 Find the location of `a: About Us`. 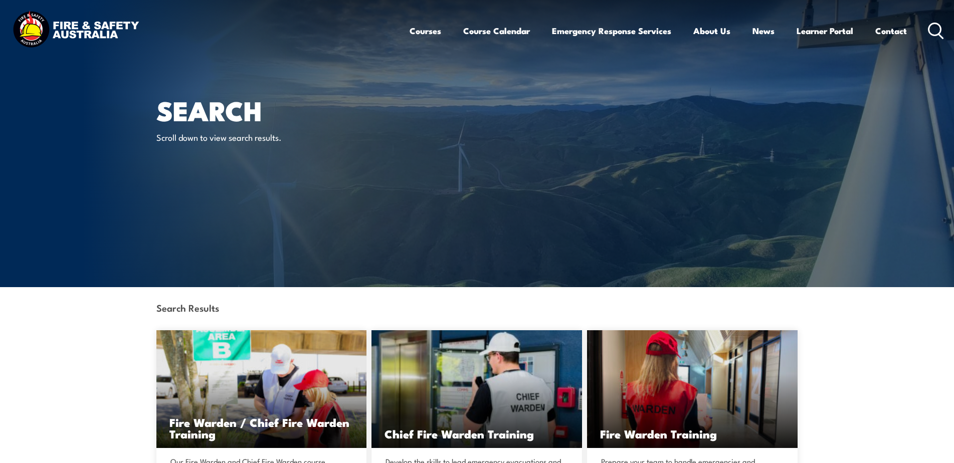

a: About Us is located at coordinates (712, 31).